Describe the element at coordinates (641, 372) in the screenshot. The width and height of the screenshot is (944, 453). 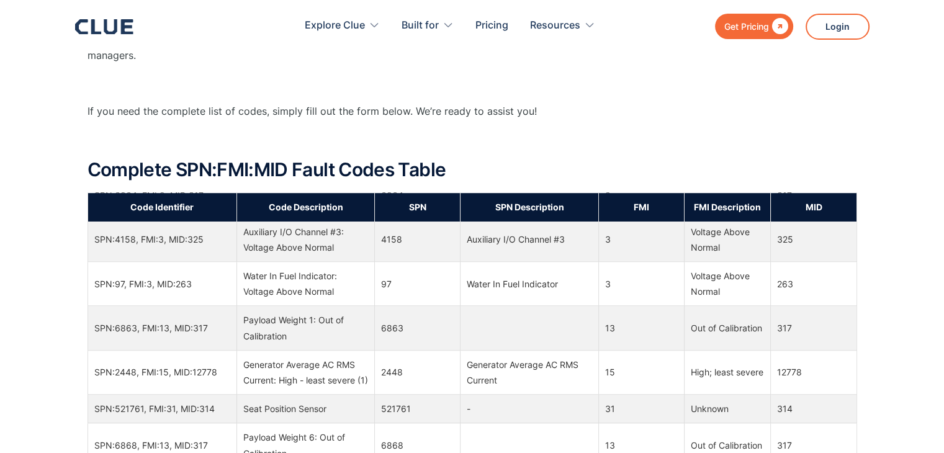
I see `td: 15` at that location.